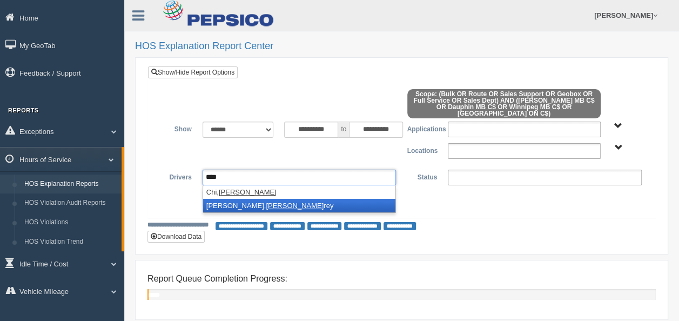 This screenshot has height=321, width=679. What do you see at coordinates (343, 130) in the screenshot?
I see `span: to` at bounding box center [343, 130].